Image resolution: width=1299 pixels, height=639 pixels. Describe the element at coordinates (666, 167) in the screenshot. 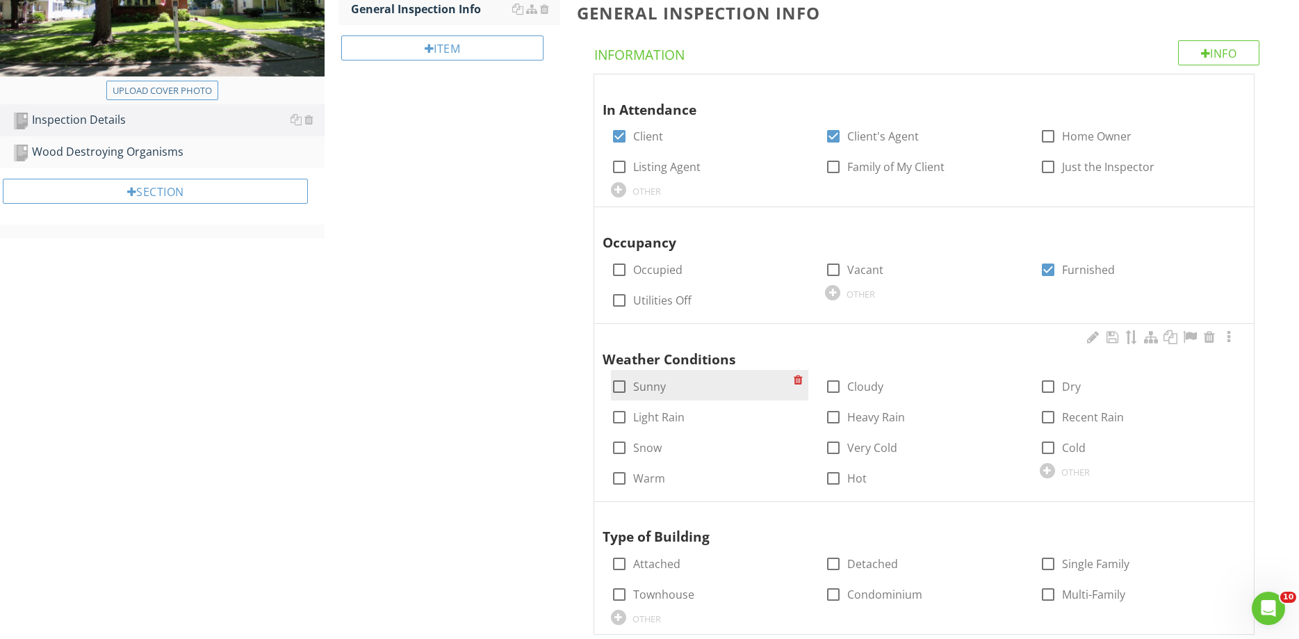

I see `label: Listing Agent` at that location.